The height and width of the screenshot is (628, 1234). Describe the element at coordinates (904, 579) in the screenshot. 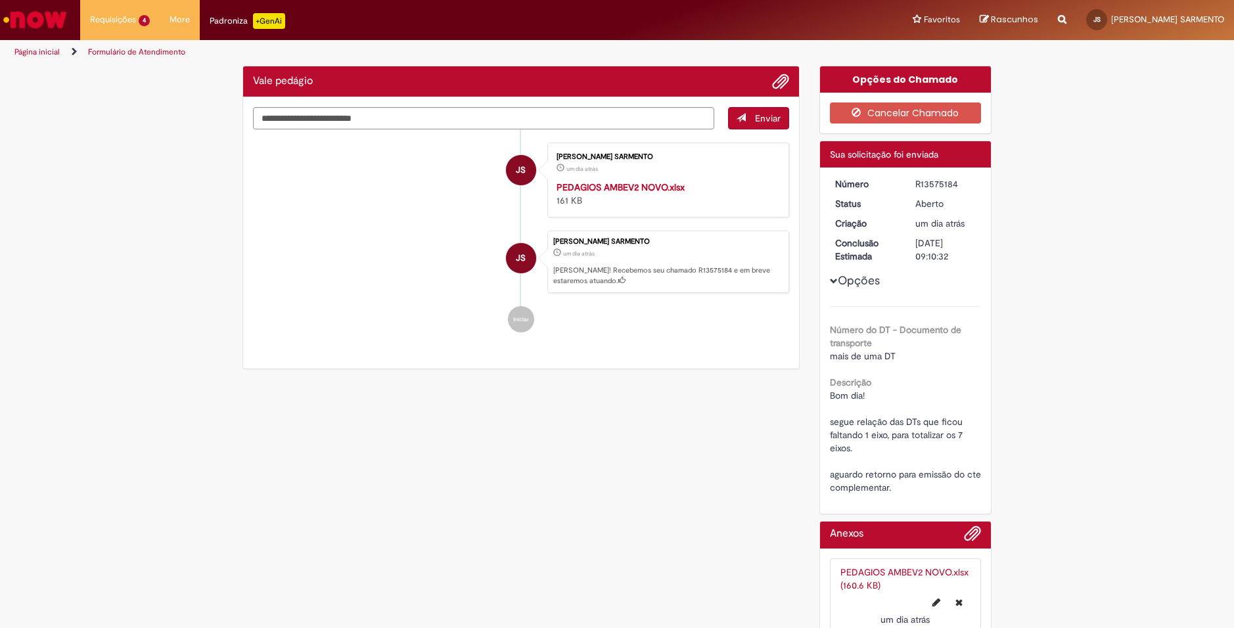

I see `a: PEDAGIOS AMBEV2 NOVO.xlsx (160.6 KB)` at that location.